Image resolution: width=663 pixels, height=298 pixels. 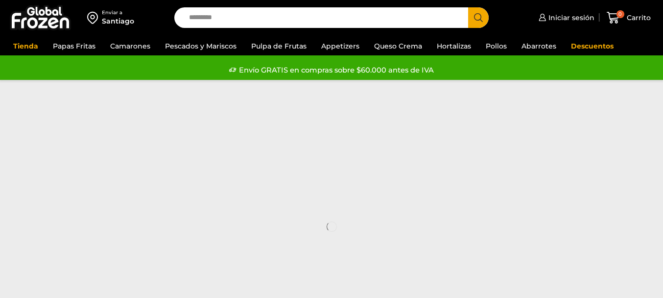 What do you see at coordinates (454, 46) in the screenshot?
I see `a: Hortalizas` at bounding box center [454, 46].